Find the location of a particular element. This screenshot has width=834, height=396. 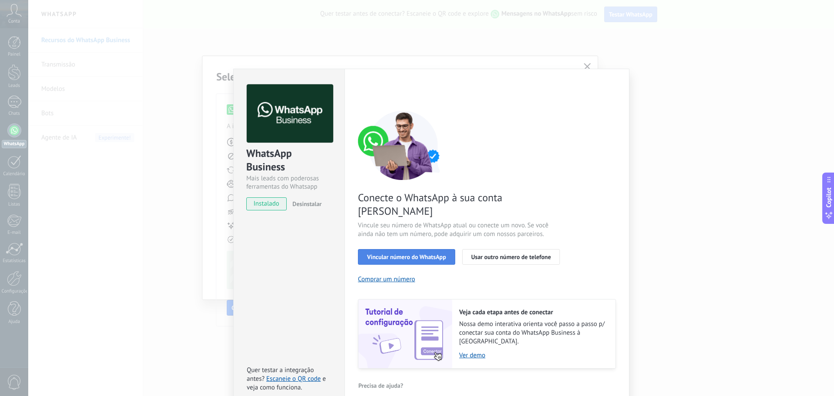

h2: Veja cada etapa antes de conectar is located at coordinates (533, 312).